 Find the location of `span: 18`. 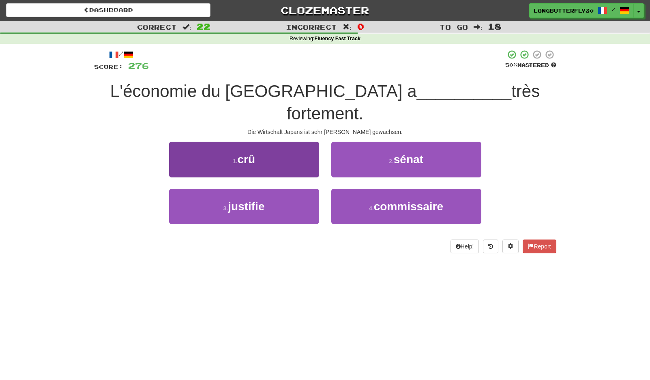

span: 18 is located at coordinates (495, 26).